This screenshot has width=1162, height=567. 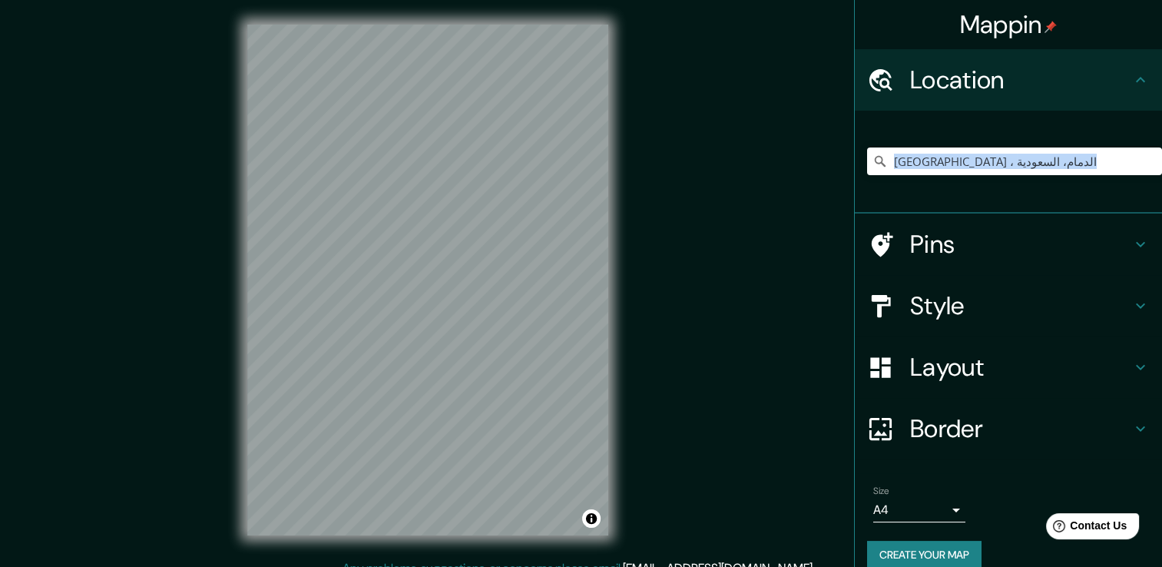 What do you see at coordinates (1021, 80) in the screenshot?
I see `h4: Location` at bounding box center [1021, 80].